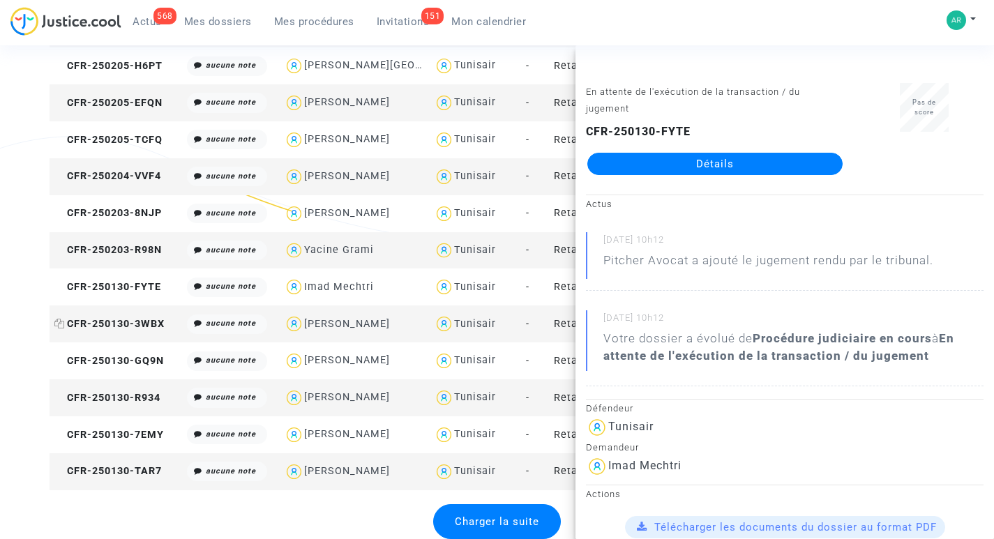 This screenshot has height=539, width=994. I want to click on span: CFR-250130-7EMY, so click(109, 434).